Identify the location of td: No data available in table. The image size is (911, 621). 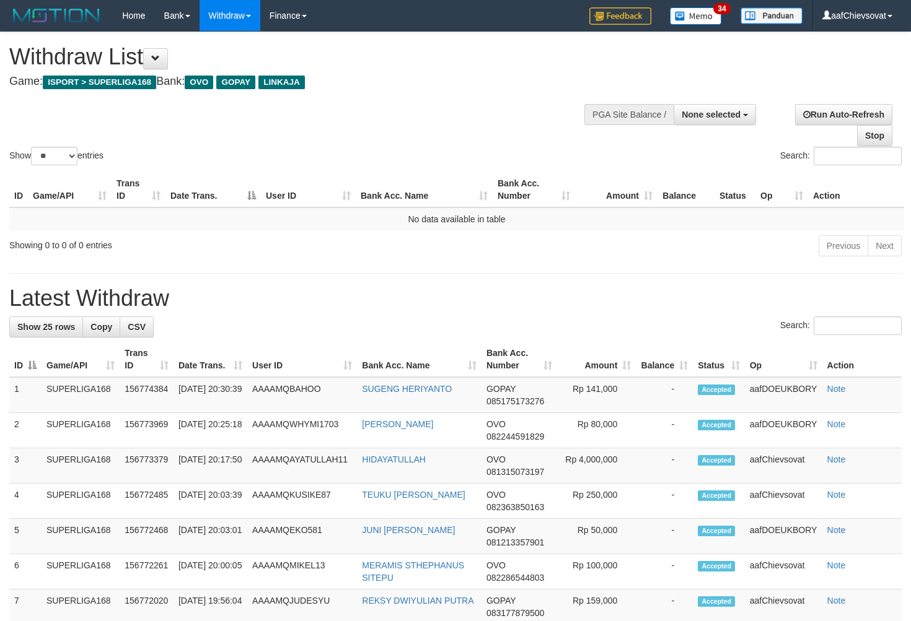
(456, 219).